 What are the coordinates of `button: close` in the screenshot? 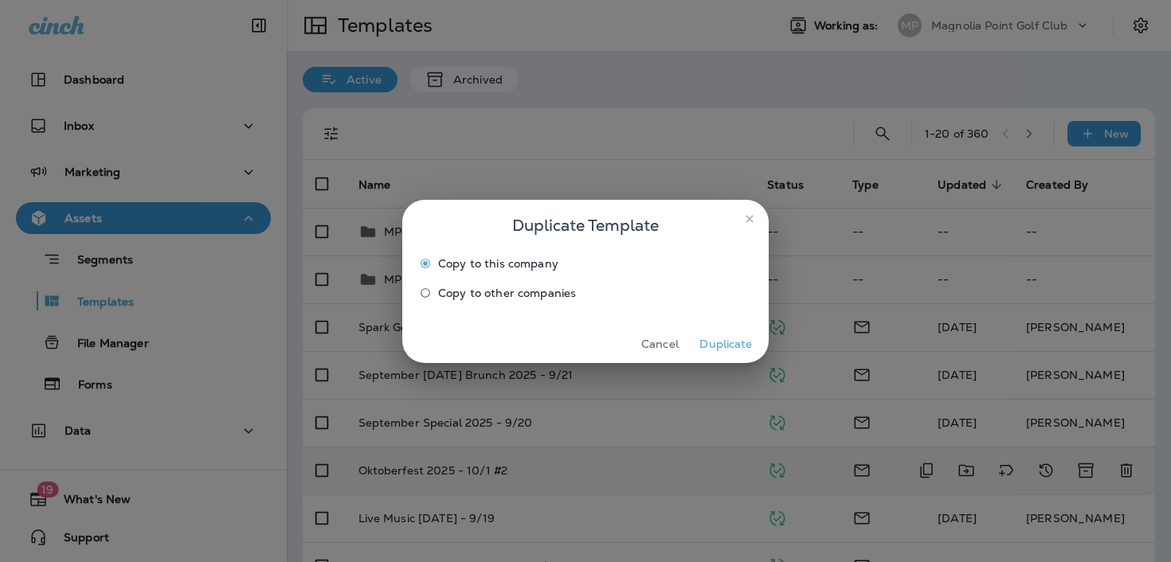 It's located at (749, 219).